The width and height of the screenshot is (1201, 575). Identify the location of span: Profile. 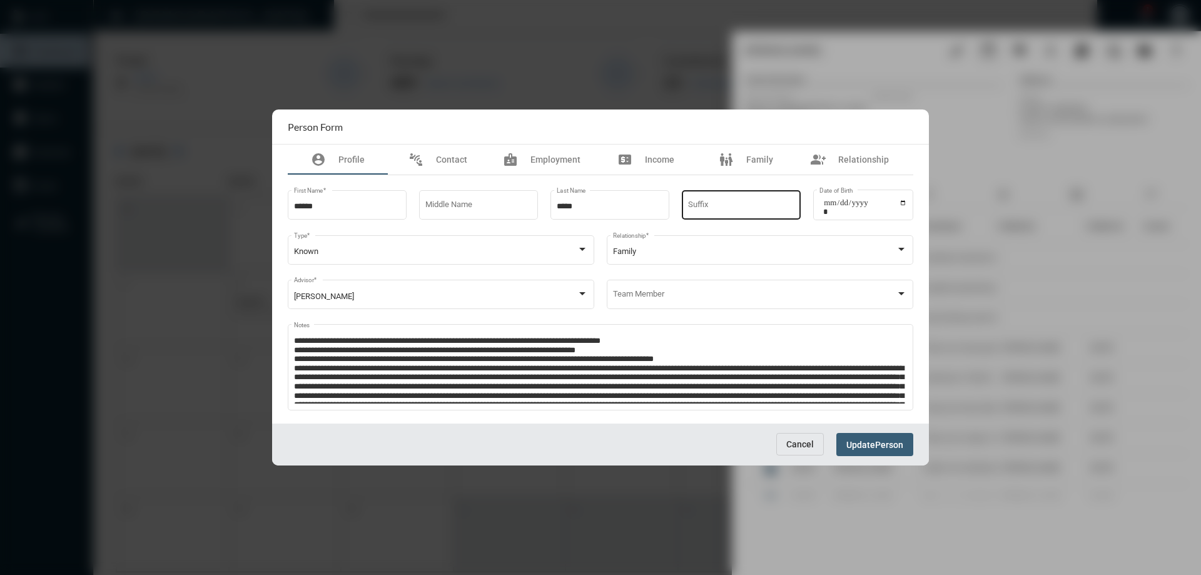
(352, 159).